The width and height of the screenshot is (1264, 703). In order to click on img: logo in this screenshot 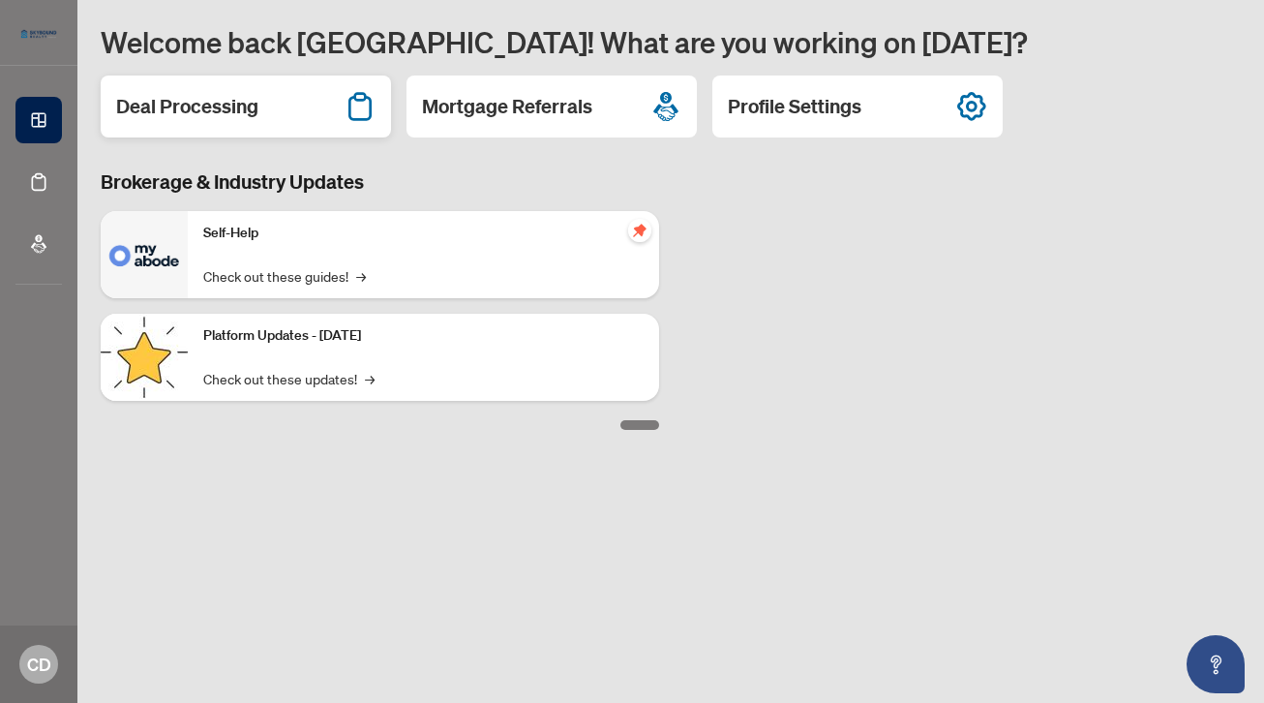, I will do `click(39, 34)`.